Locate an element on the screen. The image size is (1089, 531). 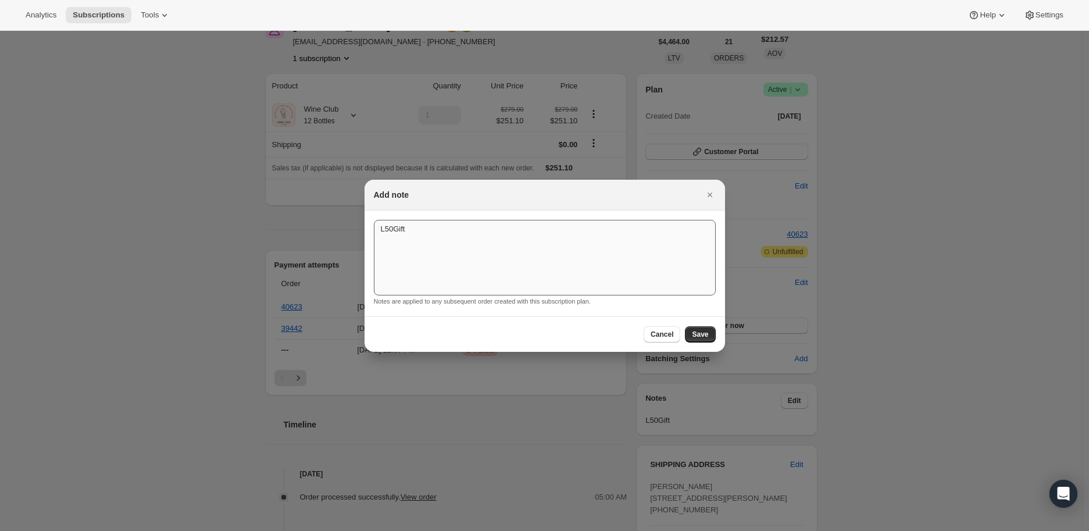
div: Open Intercom Messenger is located at coordinates (1063, 493).